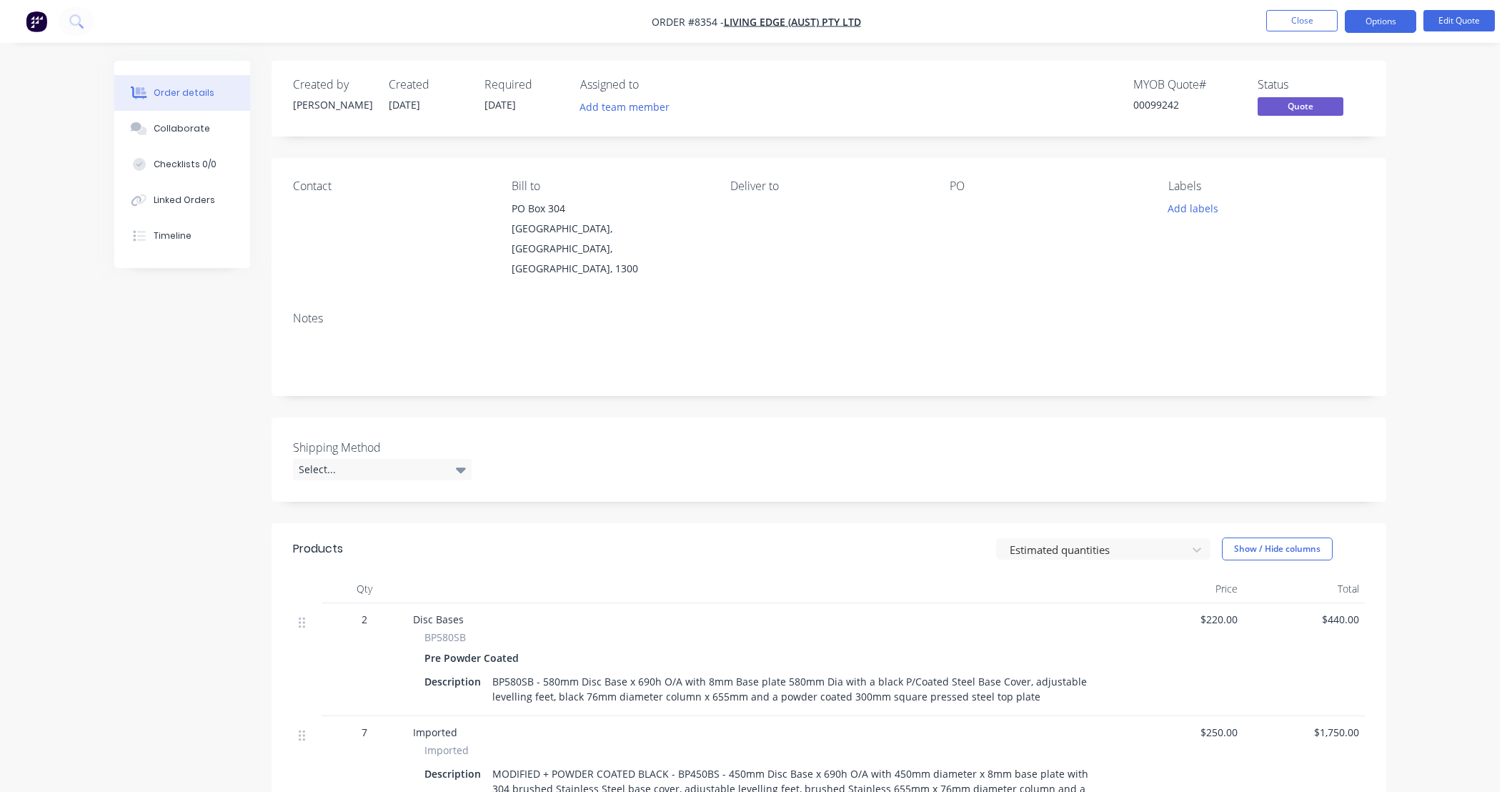 This screenshot has height=792, width=1512. I want to click on span: $220.00, so click(1182, 618).